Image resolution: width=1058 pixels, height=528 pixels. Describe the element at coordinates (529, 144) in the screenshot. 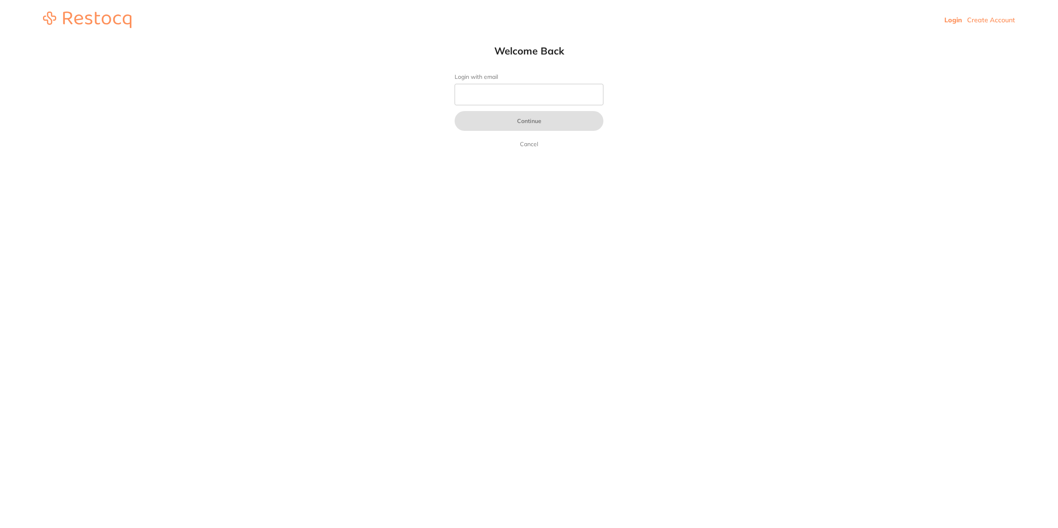

I see `a: Cancel` at that location.